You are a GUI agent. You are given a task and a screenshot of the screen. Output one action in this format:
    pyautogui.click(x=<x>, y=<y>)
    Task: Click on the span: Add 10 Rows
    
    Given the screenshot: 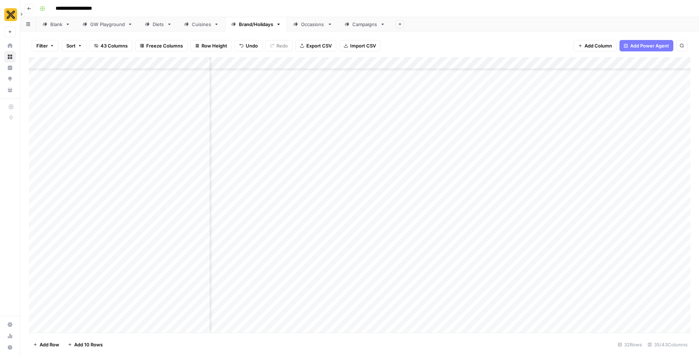 What is the action you would take?
    pyautogui.click(x=88, y=344)
    